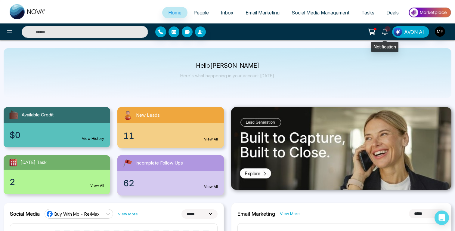 Image resolution: width=455 pixels, height=231 pixels. What do you see at coordinates (14, 115) in the screenshot?
I see `img: availableCredit.svg` at bounding box center [14, 115].